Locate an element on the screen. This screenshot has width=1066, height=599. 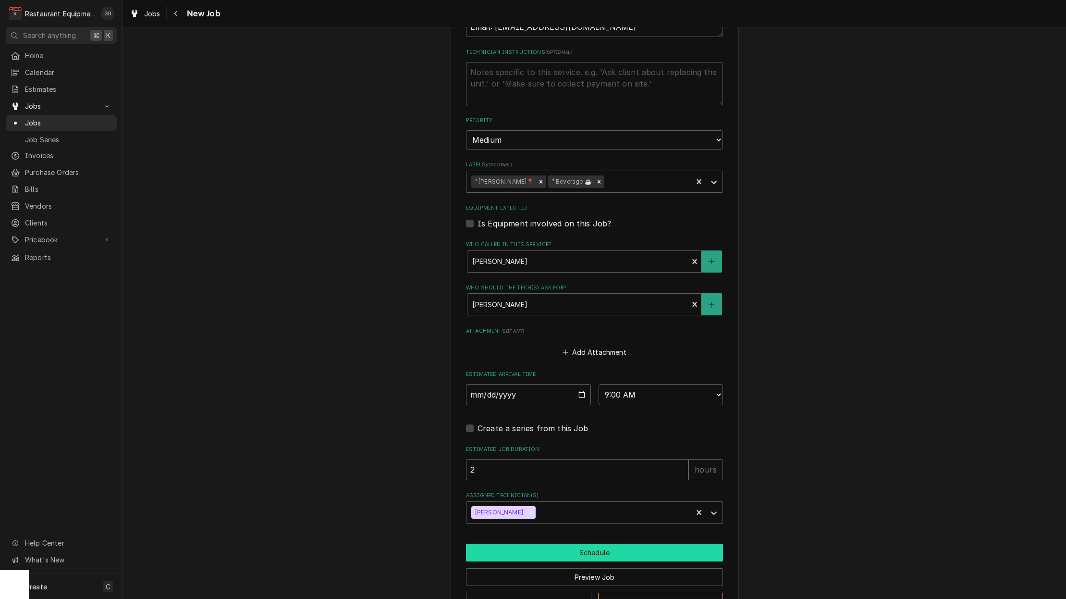
a: Estimates is located at coordinates (61, 89).